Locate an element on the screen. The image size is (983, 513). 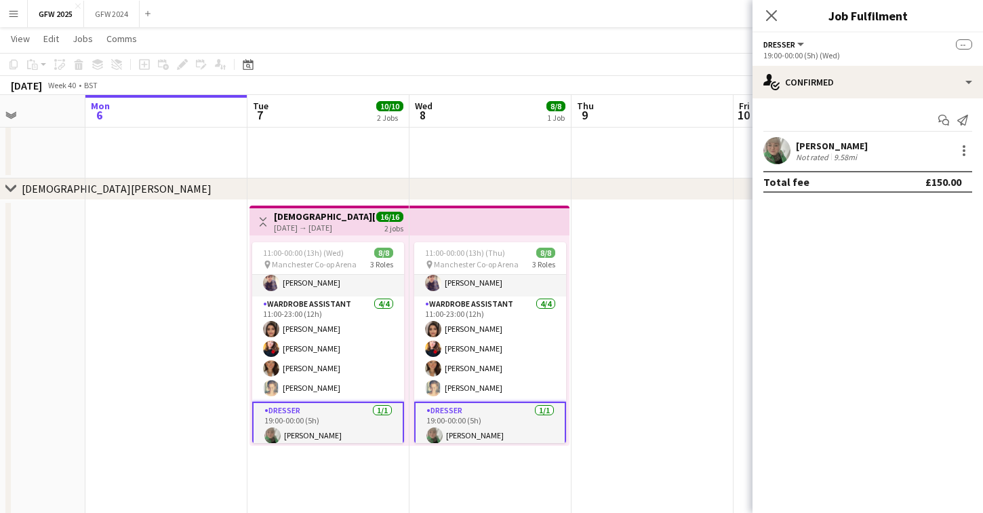
div: 2 Jobs is located at coordinates (390, 117).